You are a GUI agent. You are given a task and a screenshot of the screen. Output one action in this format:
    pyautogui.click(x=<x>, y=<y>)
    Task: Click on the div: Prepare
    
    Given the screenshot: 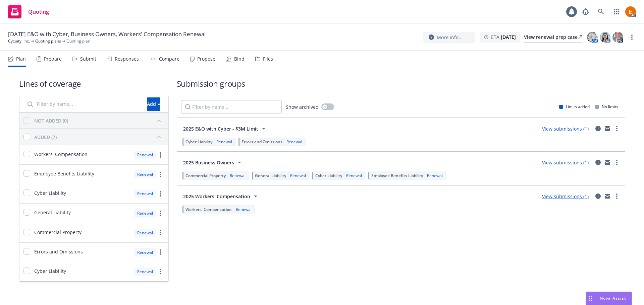 What is the action you would take?
    pyautogui.click(x=53, y=59)
    